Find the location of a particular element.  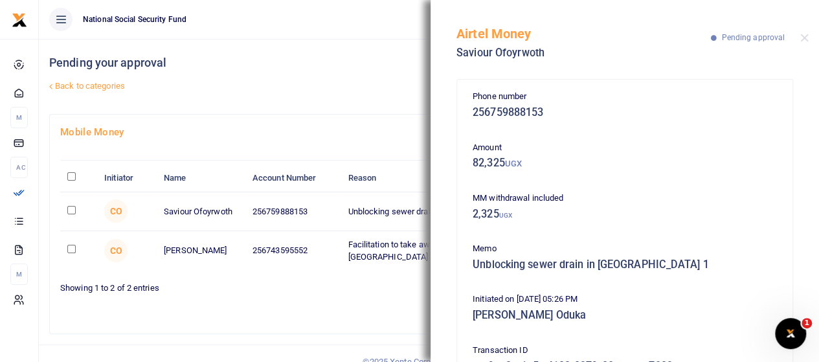

h5: 82,325 is located at coordinates (625, 163).